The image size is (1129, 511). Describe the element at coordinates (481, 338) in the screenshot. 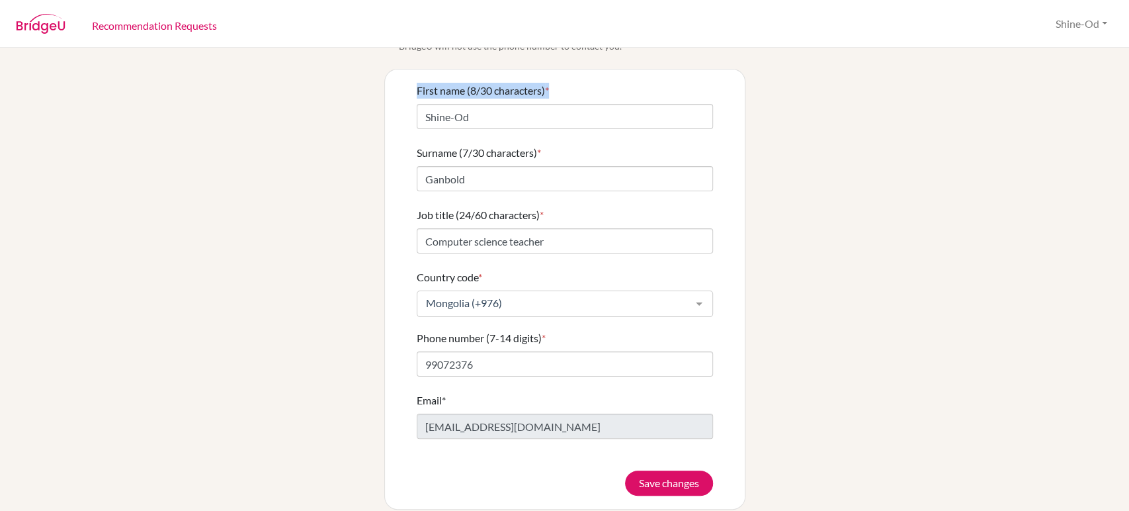

I see `label: Phone number (7-14 digits)` at that location.